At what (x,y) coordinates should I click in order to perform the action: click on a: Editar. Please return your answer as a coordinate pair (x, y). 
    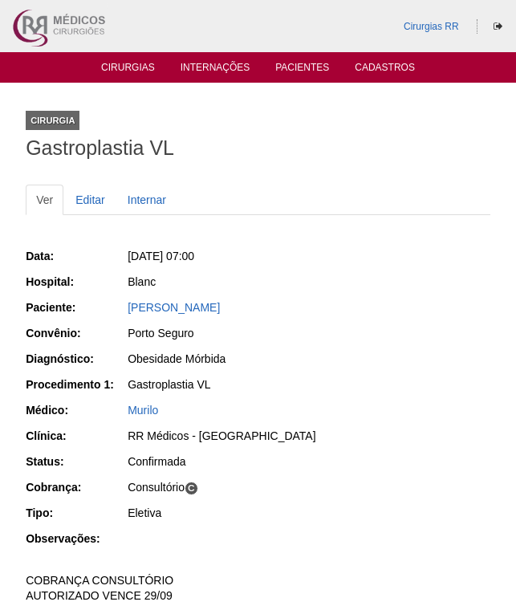
    Looking at the image, I should click on (90, 200).